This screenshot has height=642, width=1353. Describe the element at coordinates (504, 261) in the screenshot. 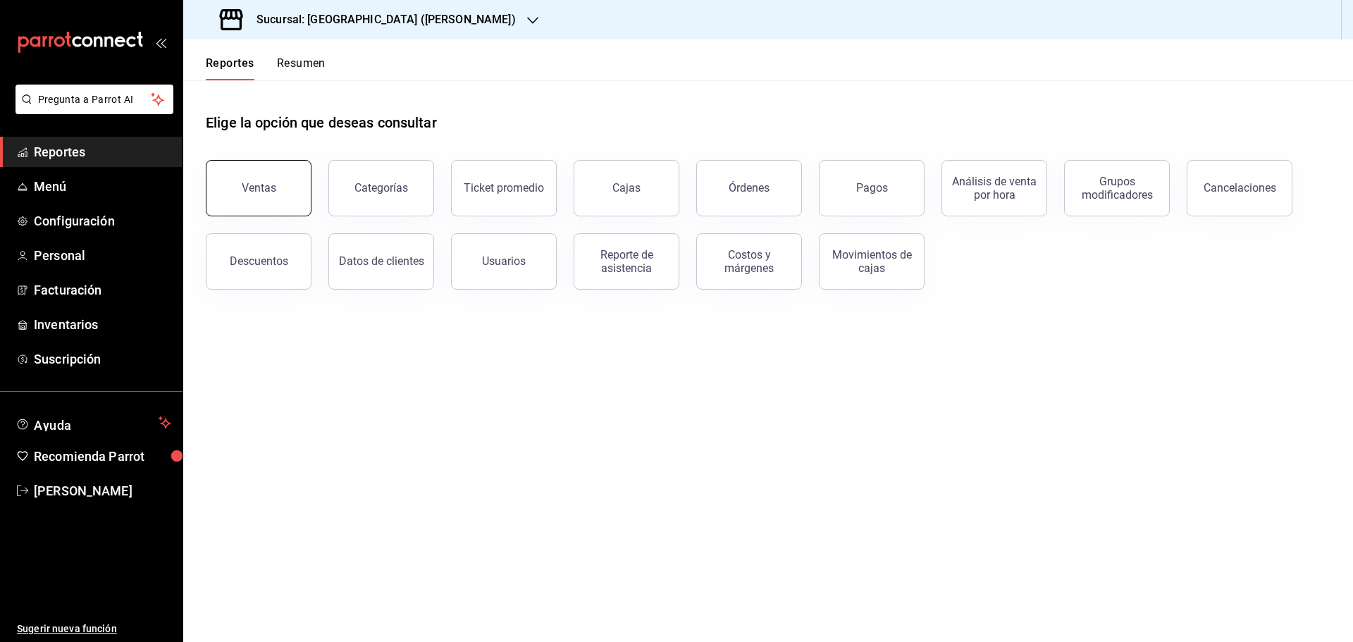

I see `div: Usuarios` at that location.